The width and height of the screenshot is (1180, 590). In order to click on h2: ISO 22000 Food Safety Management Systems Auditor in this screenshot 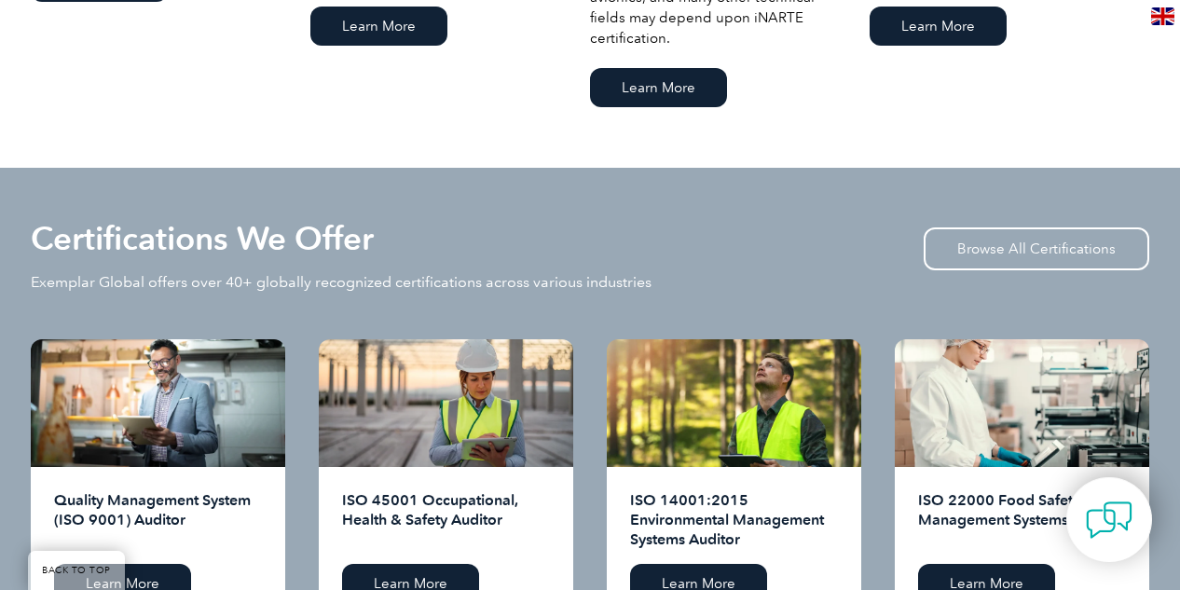, I will do `click(1022, 520)`.